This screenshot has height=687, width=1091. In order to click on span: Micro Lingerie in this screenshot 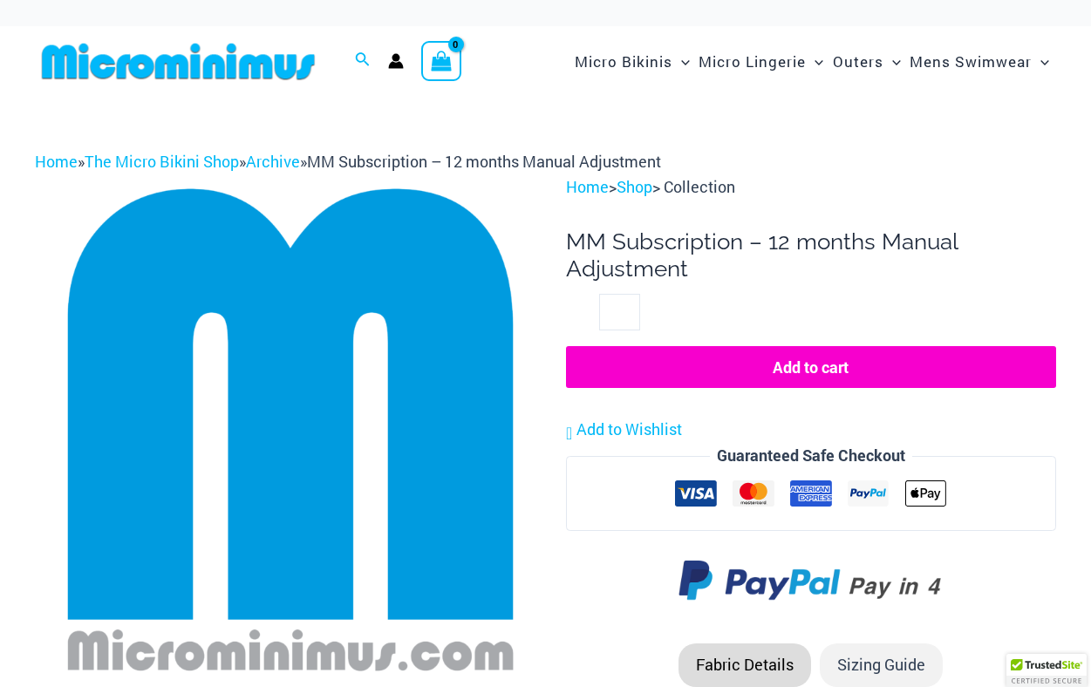, I will do `click(752, 61)`.